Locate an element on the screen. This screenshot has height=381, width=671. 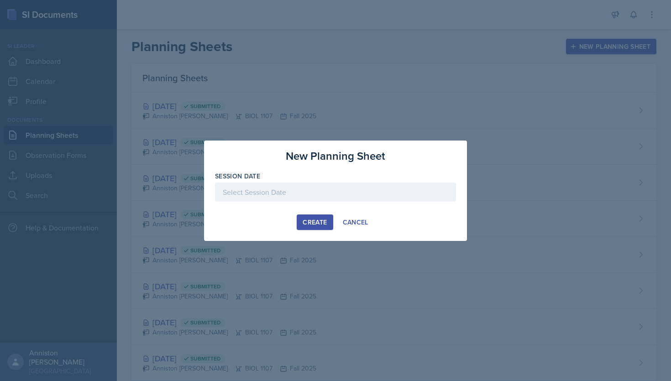
div: Cancel is located at coordinates (355, 222).